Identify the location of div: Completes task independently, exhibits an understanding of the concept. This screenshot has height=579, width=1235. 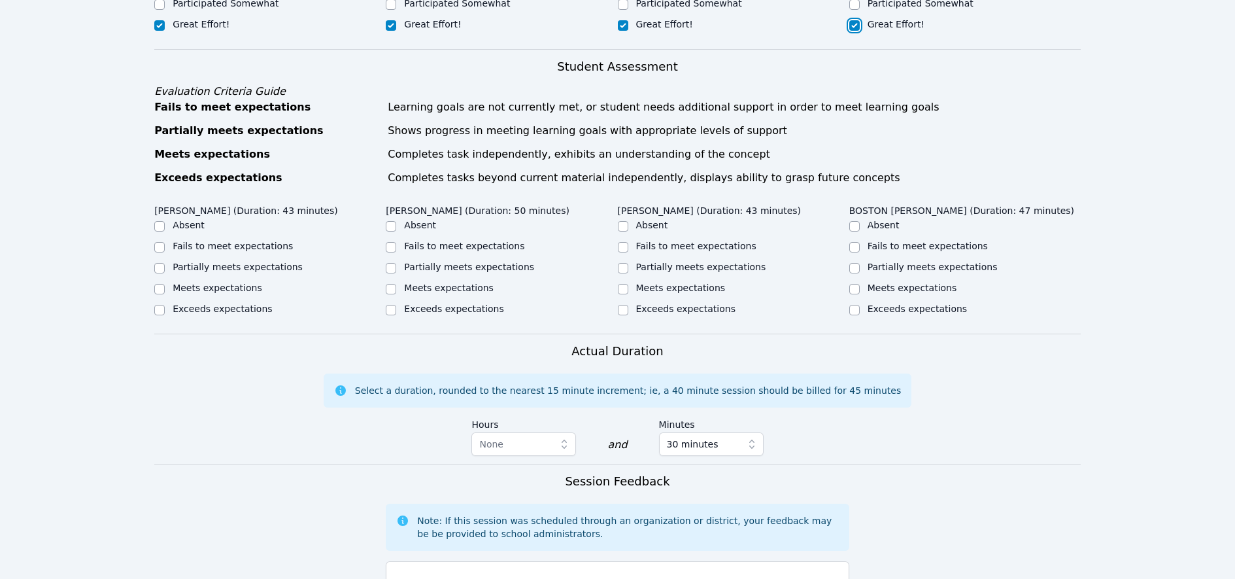
(734, 154).